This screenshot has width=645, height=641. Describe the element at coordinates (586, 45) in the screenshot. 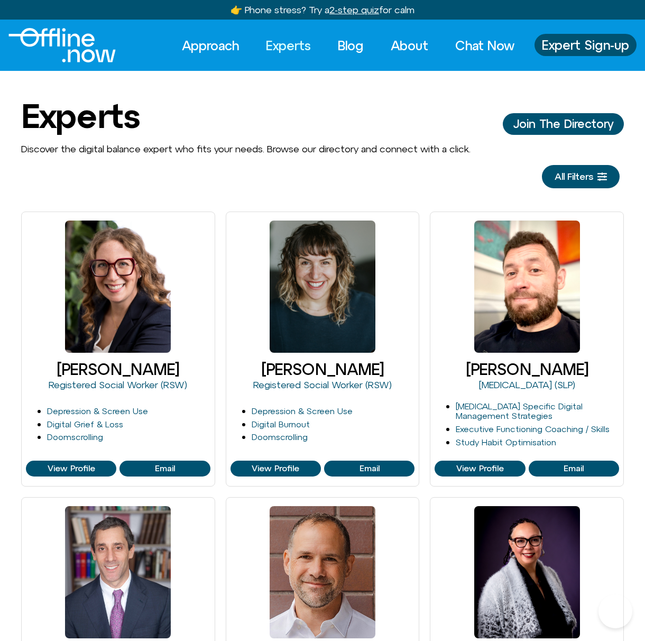

I see `a: Expert Sign-up` at that location.